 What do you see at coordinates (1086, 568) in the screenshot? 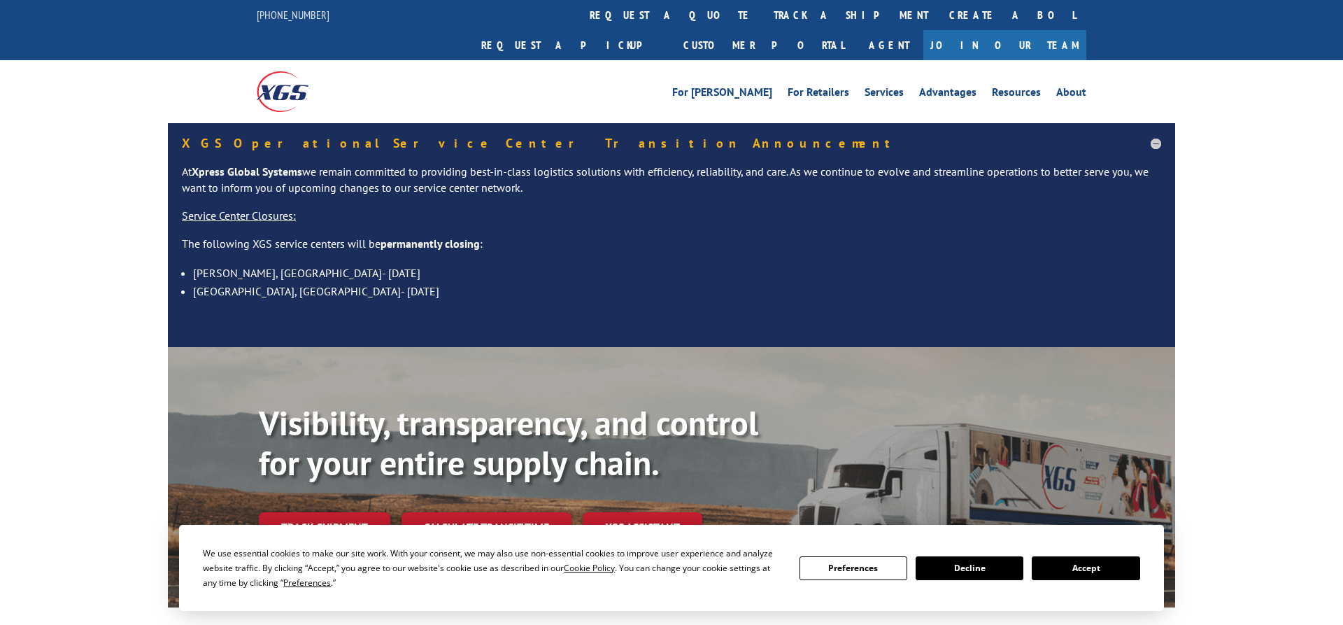
I see `button: Accept` at bounding box center [1086, 568].